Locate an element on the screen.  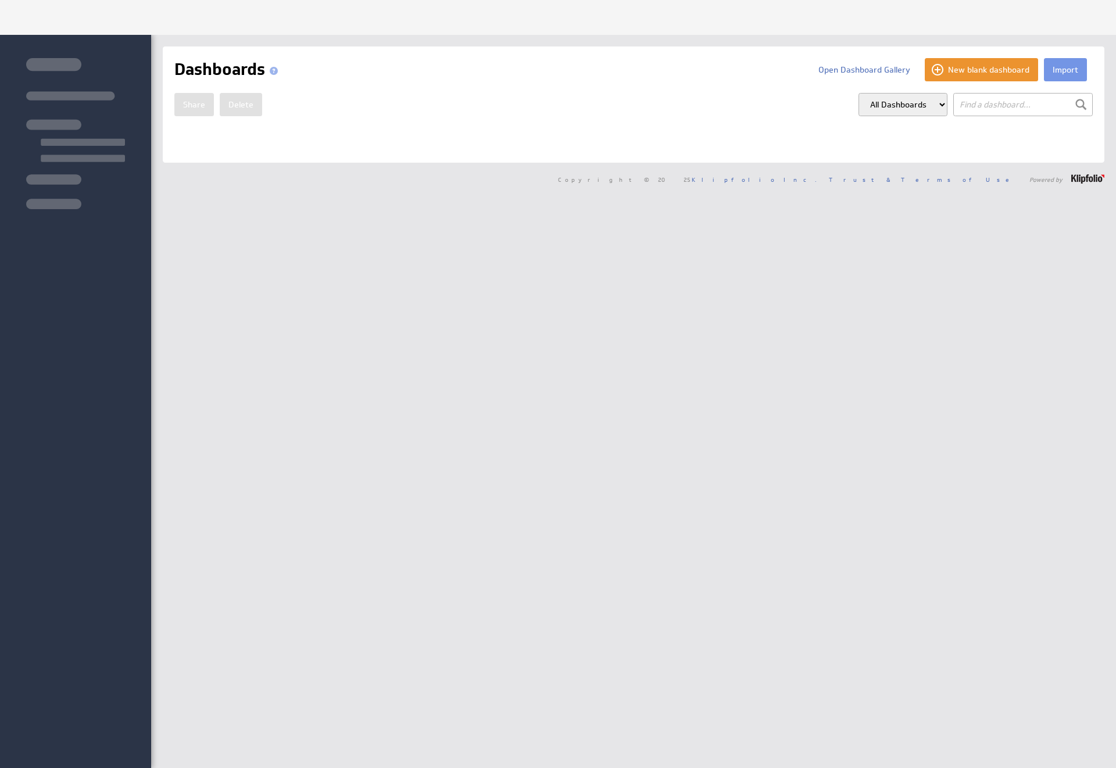
button: New blank dashboard is located at coordinates (981, 70).